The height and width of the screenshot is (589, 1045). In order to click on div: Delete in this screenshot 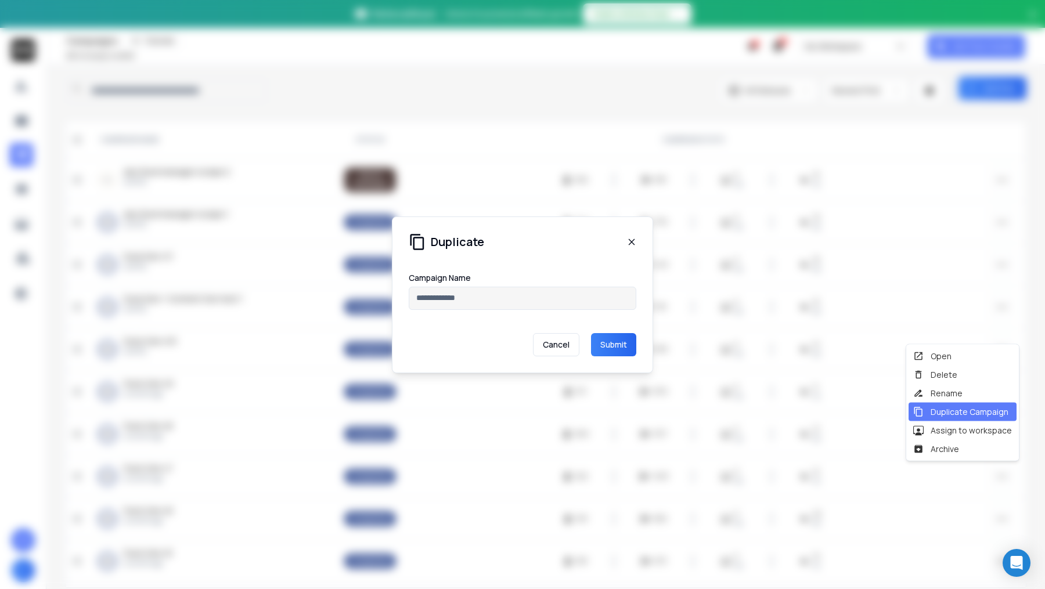, I will do `click(935, 375)`.